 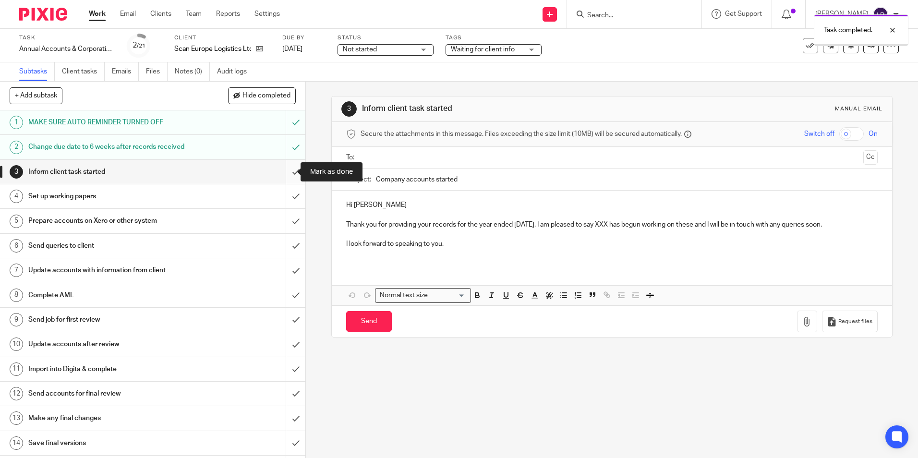 I want to click on p: Task completed., so click(x=848, y=30).